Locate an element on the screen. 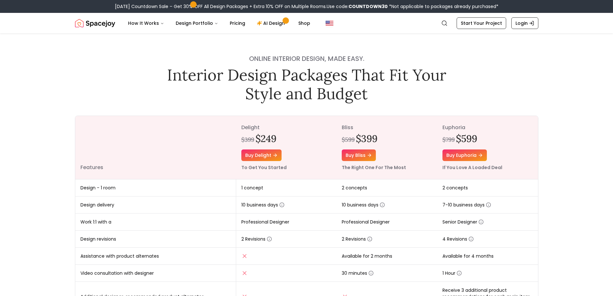 The height and width of the screenshot is (296, 613). b: COUNTDOWN30 is located at coordinates (368, 6).